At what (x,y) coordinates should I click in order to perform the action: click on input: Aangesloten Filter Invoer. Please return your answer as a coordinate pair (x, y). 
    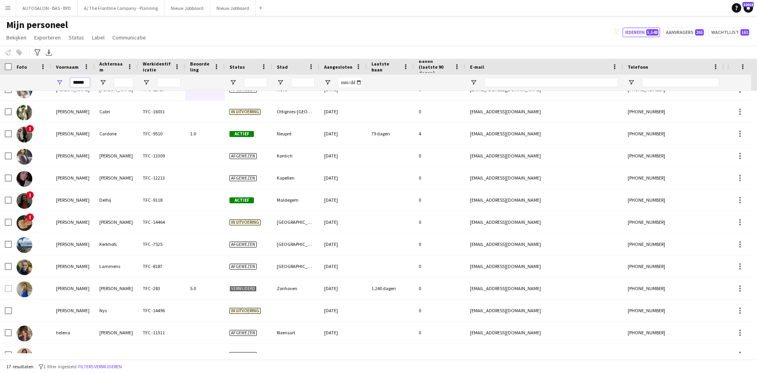
    Looking at the image, I should click on (350, 82).